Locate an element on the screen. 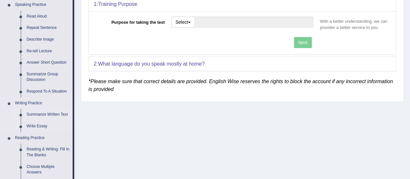 The width and height of the screenshot is (410, 179). em: *Please make sure that correct details are provided. English Wise reserves the rights to block th... is located at coordinates (241, 85).